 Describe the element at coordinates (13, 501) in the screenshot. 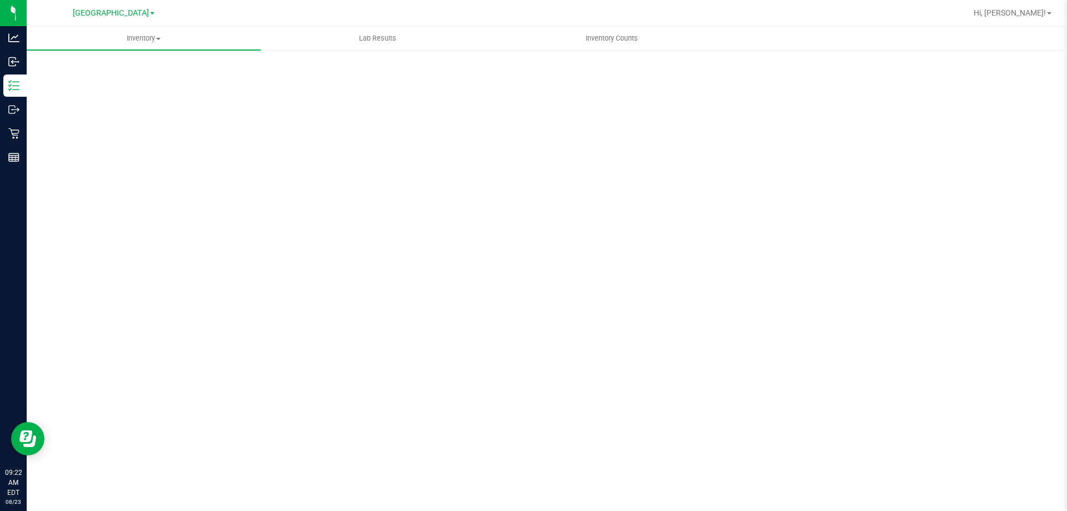

I see `p: 08/23` at that location.